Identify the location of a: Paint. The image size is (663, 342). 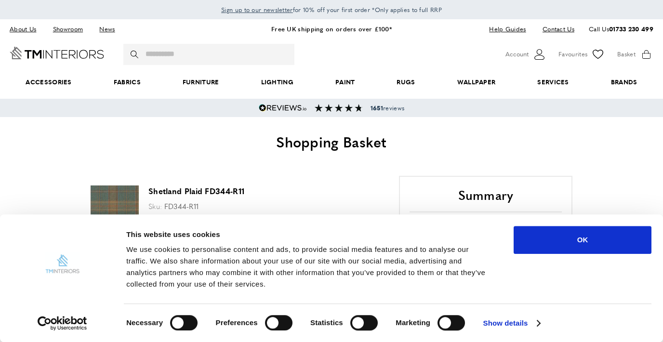
(344, 82).